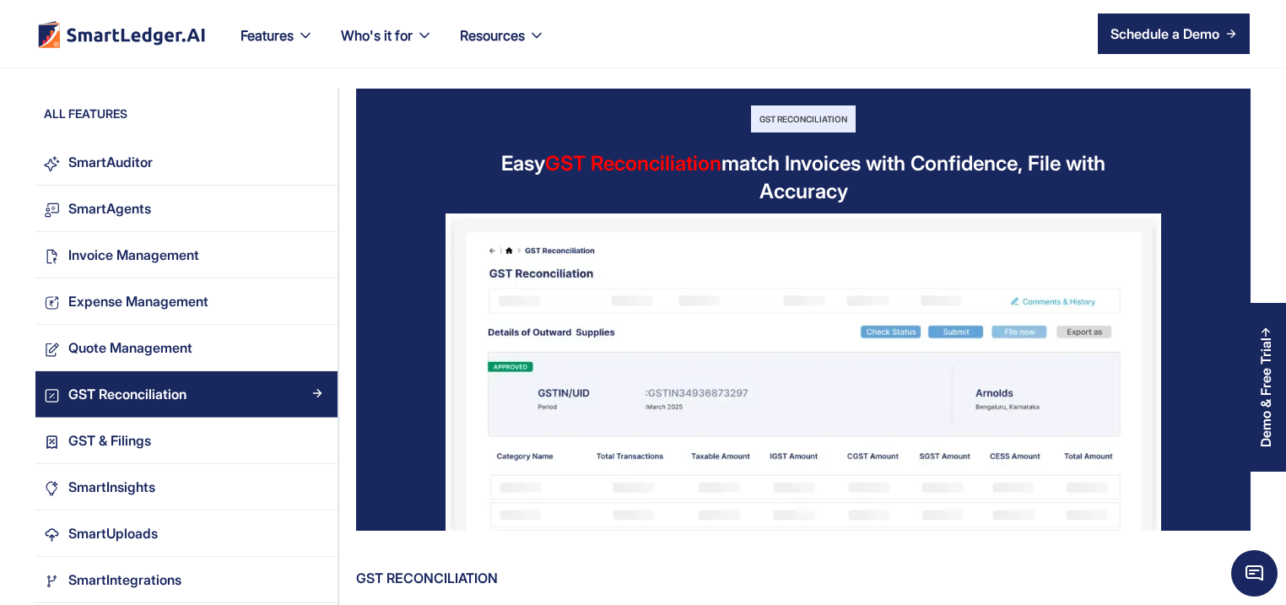 Image resolution: width=1286 pixels, height=605 pixels. What do you see at coordinates (1266, 392) in the screenshot?
I see `div: Demo & Free Trial` at bounding box center [1266, 392].